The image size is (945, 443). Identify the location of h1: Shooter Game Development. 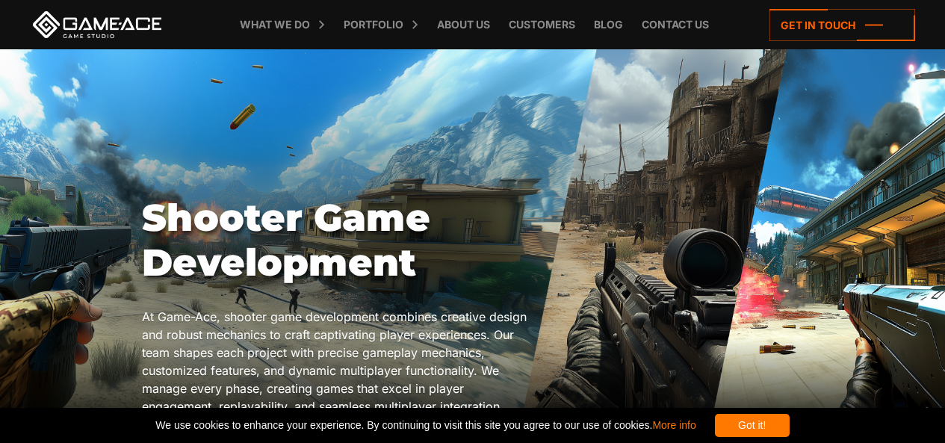
(340, 241).